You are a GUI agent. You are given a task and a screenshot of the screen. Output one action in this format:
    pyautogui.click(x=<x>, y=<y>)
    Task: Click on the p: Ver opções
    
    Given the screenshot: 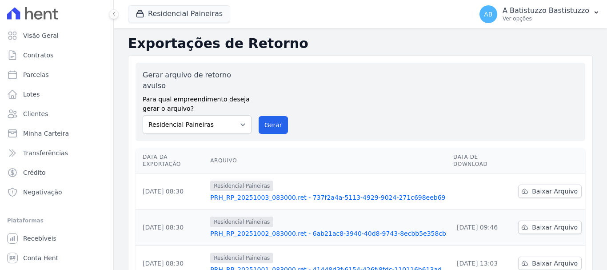 What is the action you would take?
    pyautogui.click(x=546, y=19)
    